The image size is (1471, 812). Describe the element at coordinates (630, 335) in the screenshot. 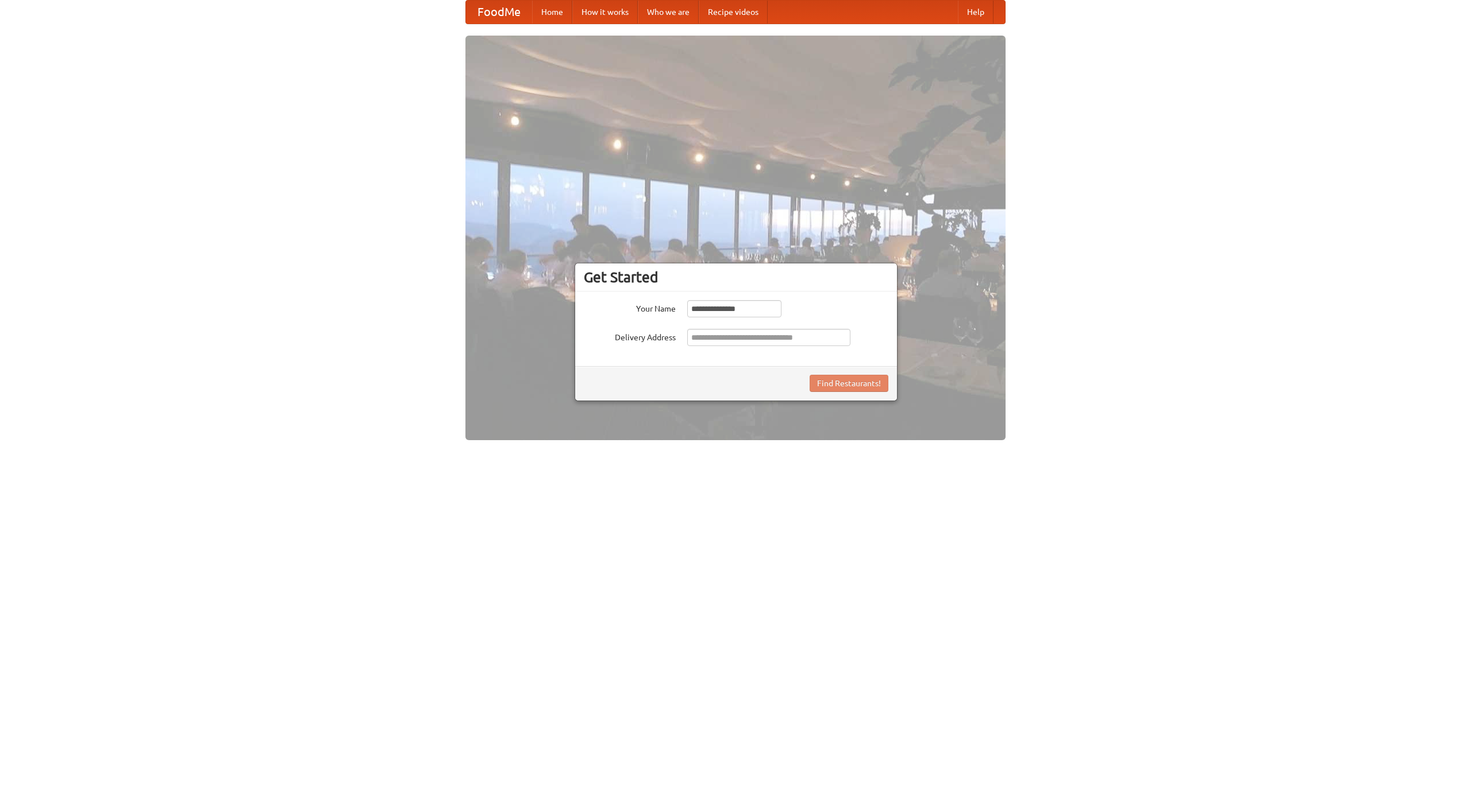

I see `label: Delivery Address` at that location.